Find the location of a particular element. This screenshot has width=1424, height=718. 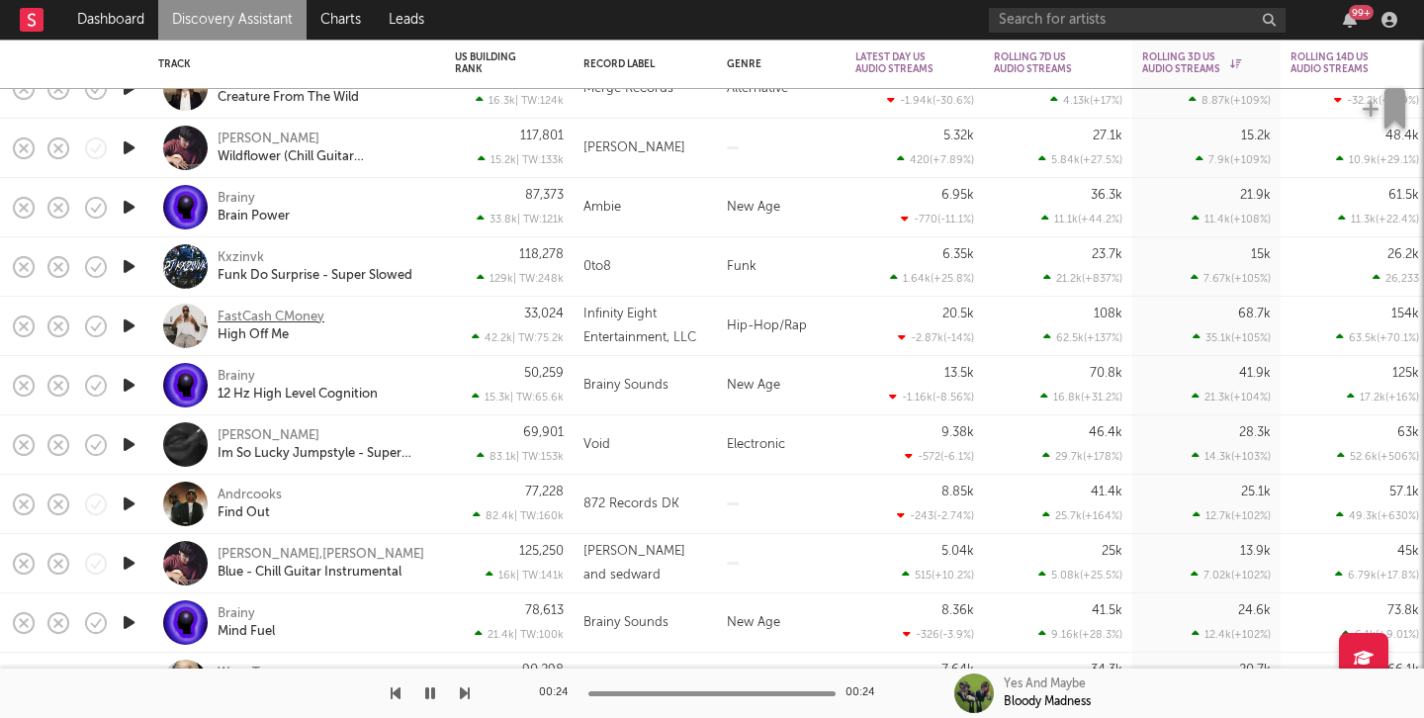

div: 17.2k ( +16 % ) is located at coordinates (1383, 397).